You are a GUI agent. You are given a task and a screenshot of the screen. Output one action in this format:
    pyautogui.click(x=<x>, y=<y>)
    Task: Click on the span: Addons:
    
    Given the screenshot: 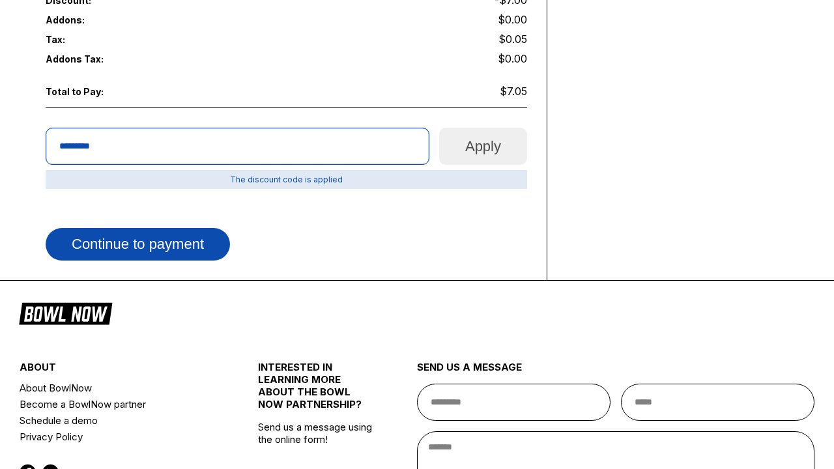 What is the action you would take?
    pyautogui.click(x=94, y=20)
    